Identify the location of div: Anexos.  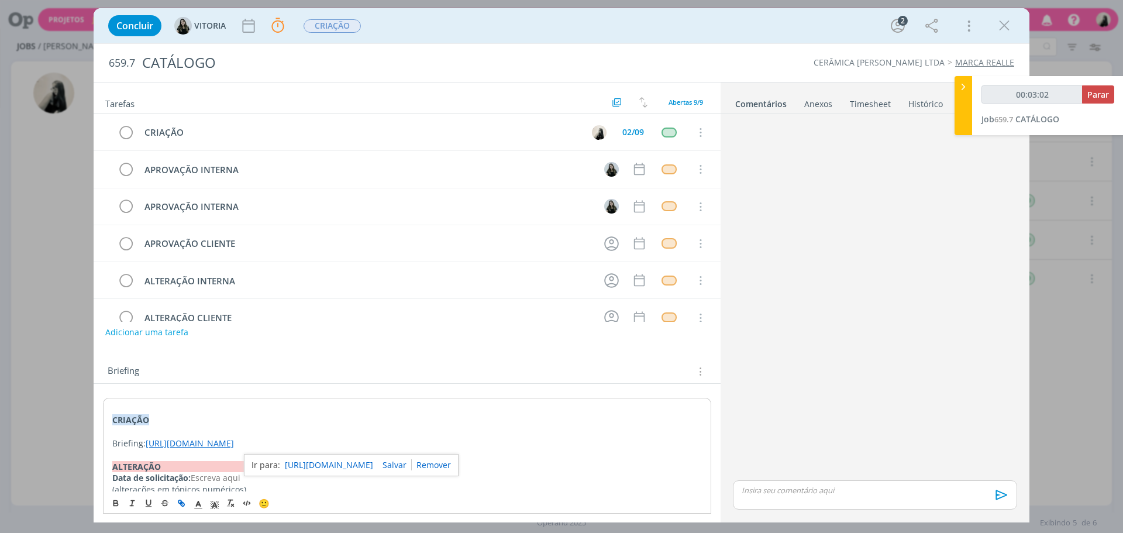
(818, 104).